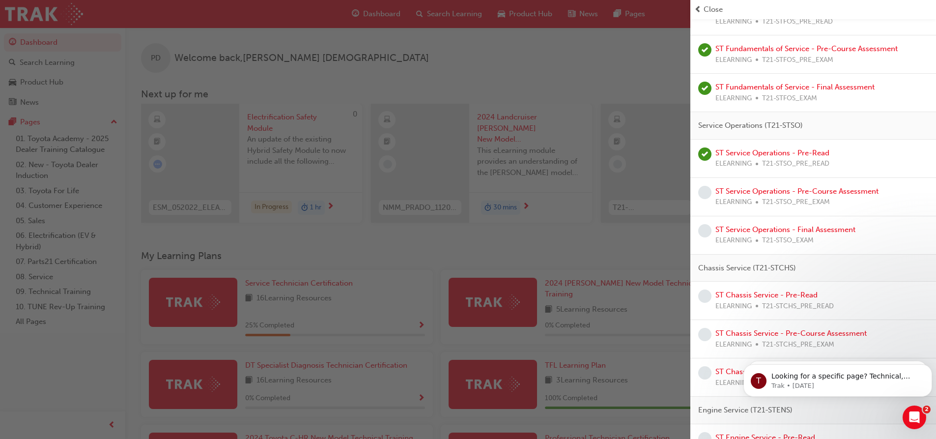 The height and width of the screenshot is (439, 936). I want to click on p: Looking for a specific page? Technical, Toyota Network Training, Technical Training Calendars, so click(106, 33).